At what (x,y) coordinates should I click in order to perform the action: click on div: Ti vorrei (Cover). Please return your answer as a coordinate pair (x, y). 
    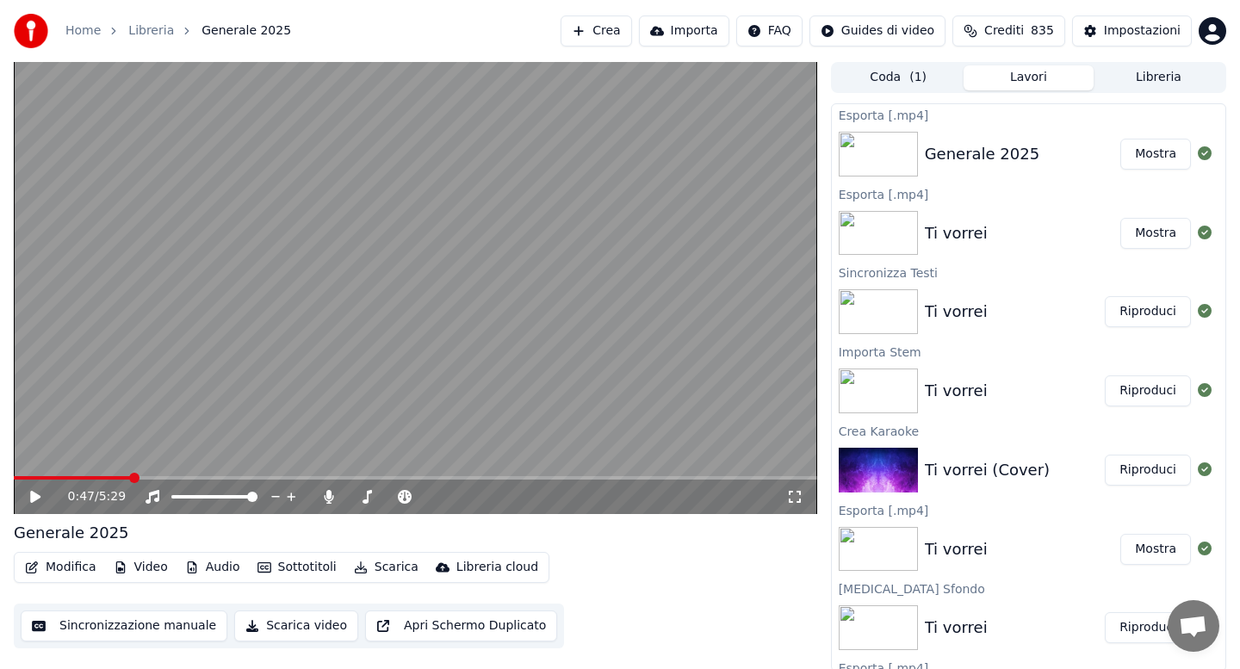
    Looking at the image, I should click on (987, 470).